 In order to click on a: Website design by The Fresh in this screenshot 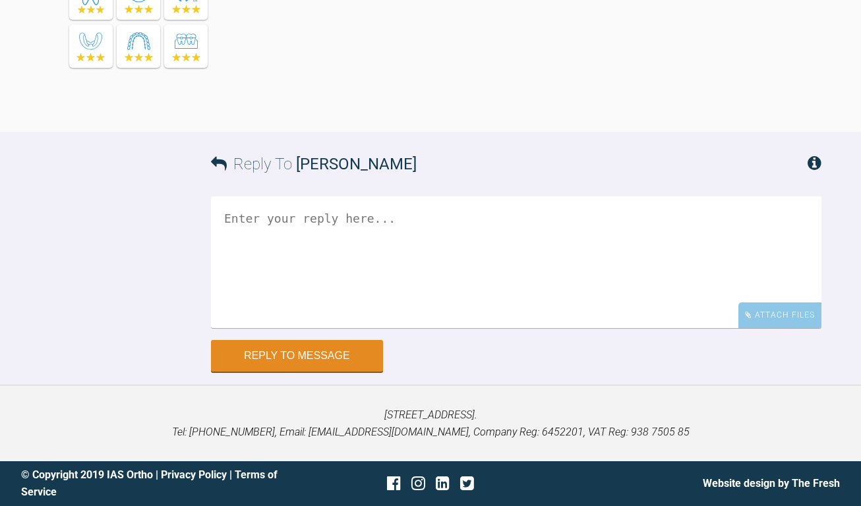, I will do `click(771, 483)`.